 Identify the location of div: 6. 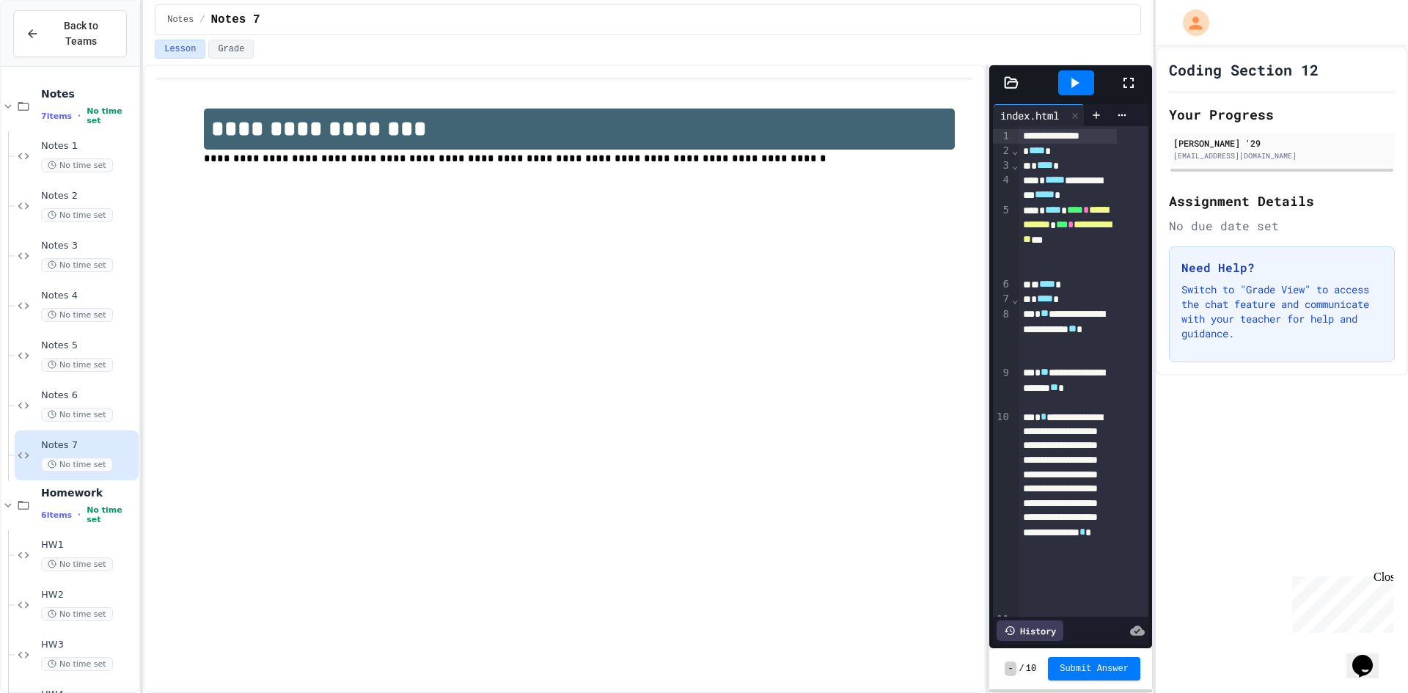
(1002, 284).